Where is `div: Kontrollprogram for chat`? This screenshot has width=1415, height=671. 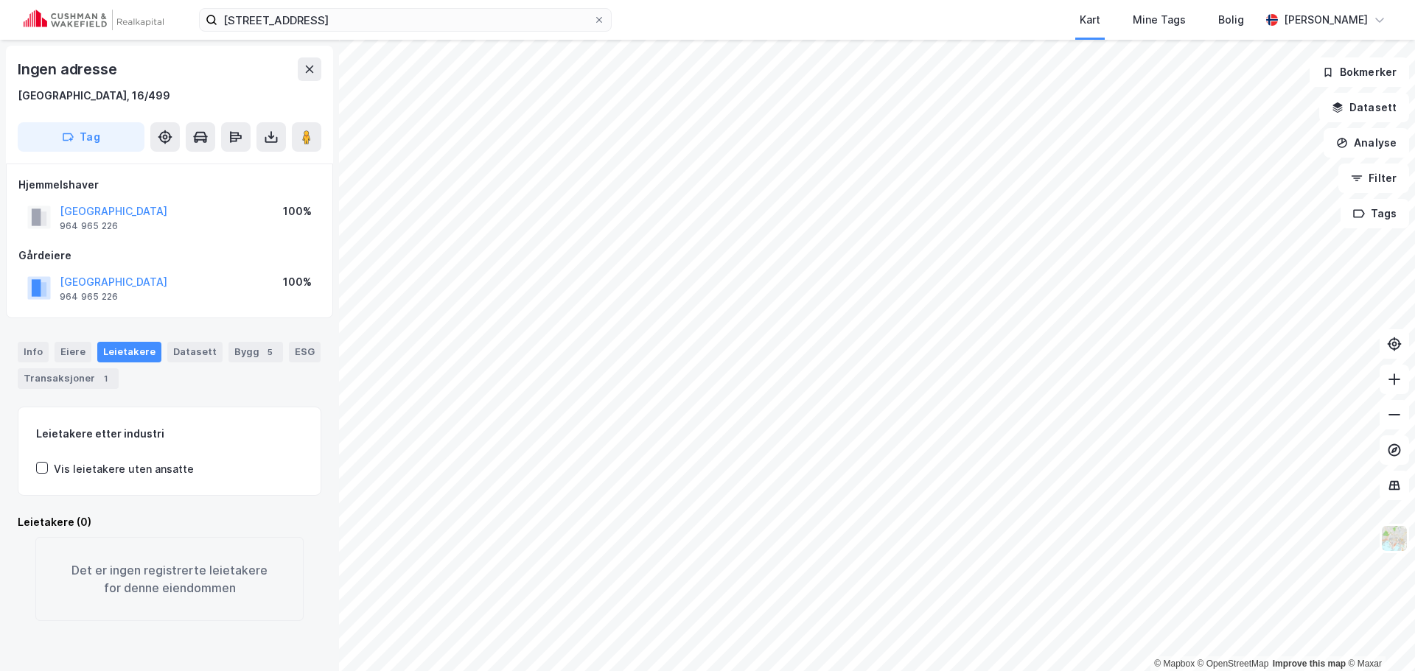 div: Kontrollprogram for chat is located at coordinates (1378, 636).